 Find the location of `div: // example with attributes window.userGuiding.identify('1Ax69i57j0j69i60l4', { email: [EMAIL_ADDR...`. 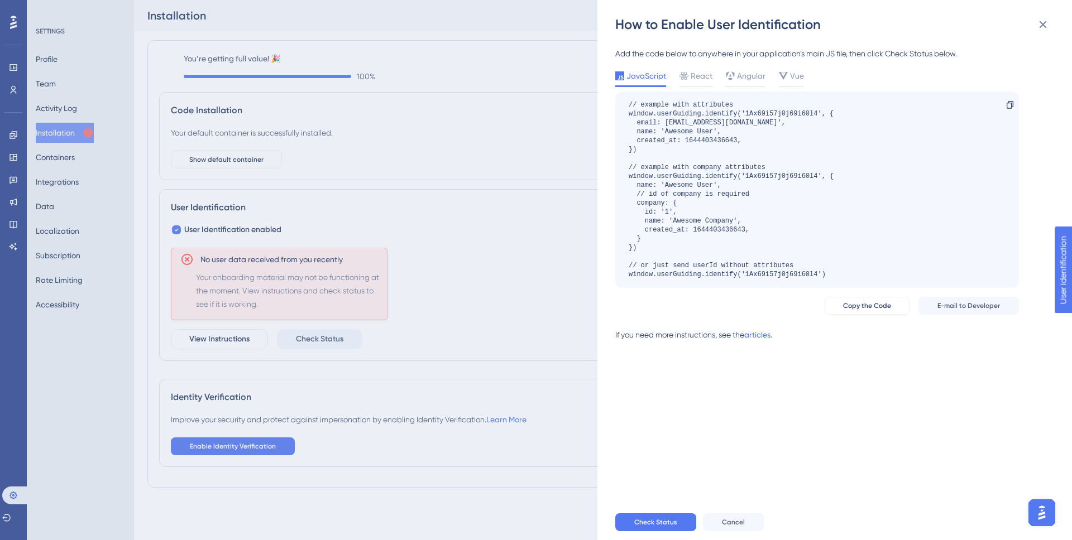

div: // example with attributes window.userGuiding.identify('1Ax69i57j0j69i60l4', { email: [EMAIL_ADDR... is located at coordinates (731, 190).